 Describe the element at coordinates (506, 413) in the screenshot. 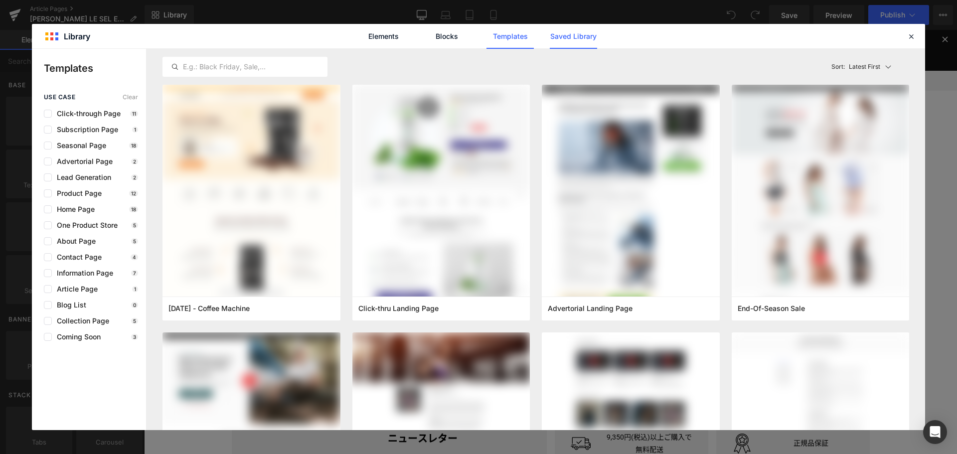

I see `p: 9,350円(税込)以上ご購入で無料配送` at that location.